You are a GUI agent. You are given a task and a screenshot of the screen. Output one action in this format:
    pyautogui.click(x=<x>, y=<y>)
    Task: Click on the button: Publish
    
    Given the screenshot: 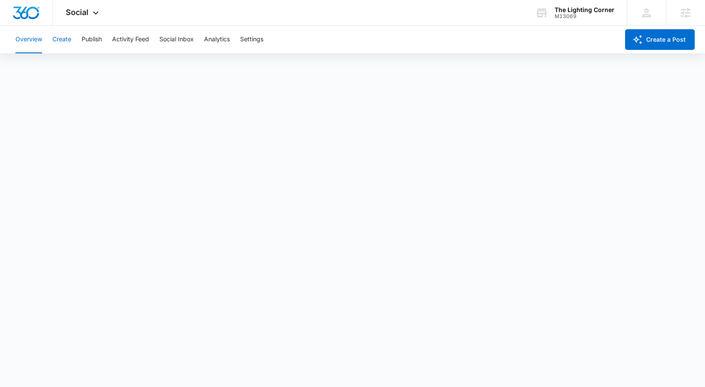 What is the action you would take?
    pyautogui.click(x=91, y=40)
    